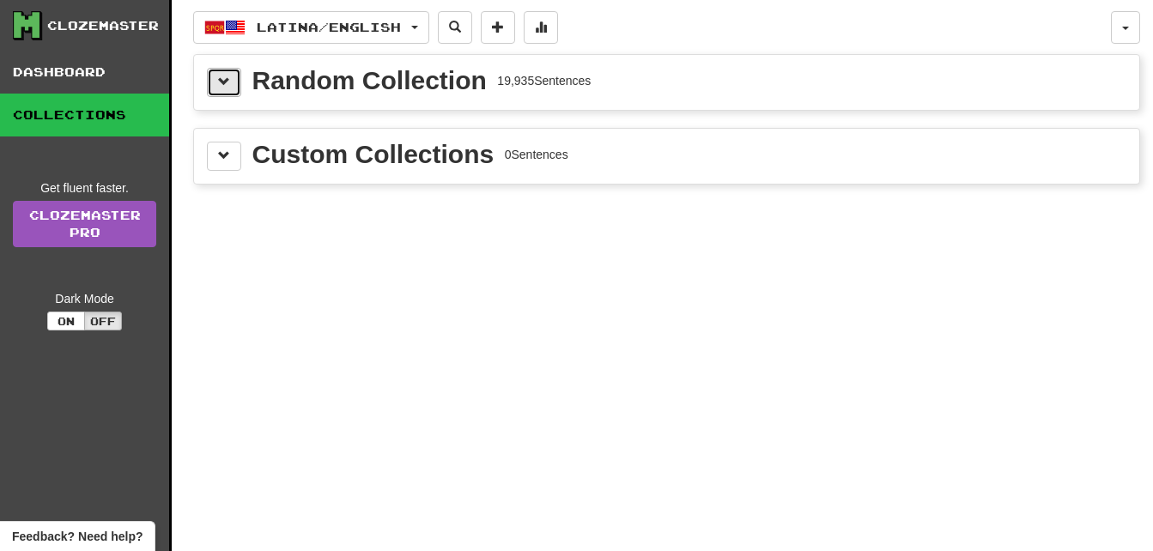 The image size is (1153, 551). What do you see at coordinates (455, 27) in the screenshot?
I see `button: Search sentences` at bounding box center [455, 27].